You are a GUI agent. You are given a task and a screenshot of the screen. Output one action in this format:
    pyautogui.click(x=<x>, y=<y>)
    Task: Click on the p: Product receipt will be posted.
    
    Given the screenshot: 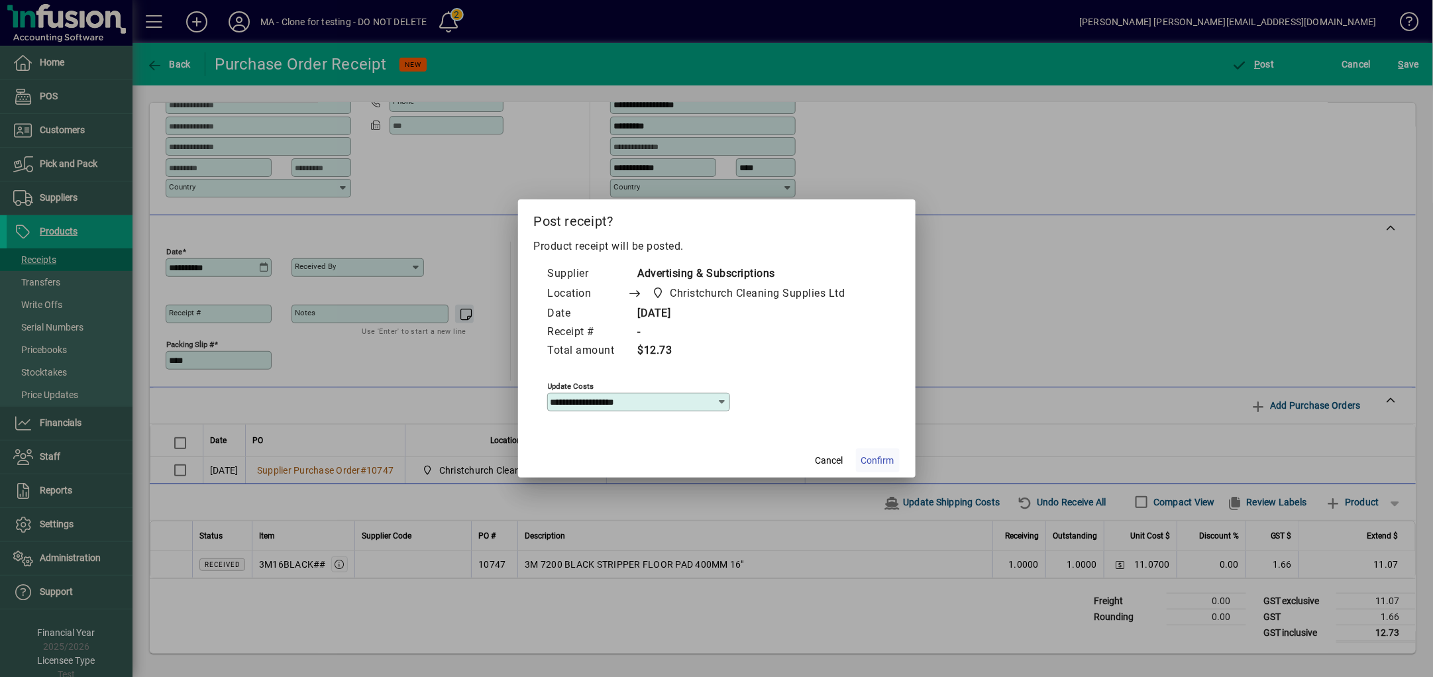 What is the action you would take?
    pyautogui.click(x=717, y=246)
    